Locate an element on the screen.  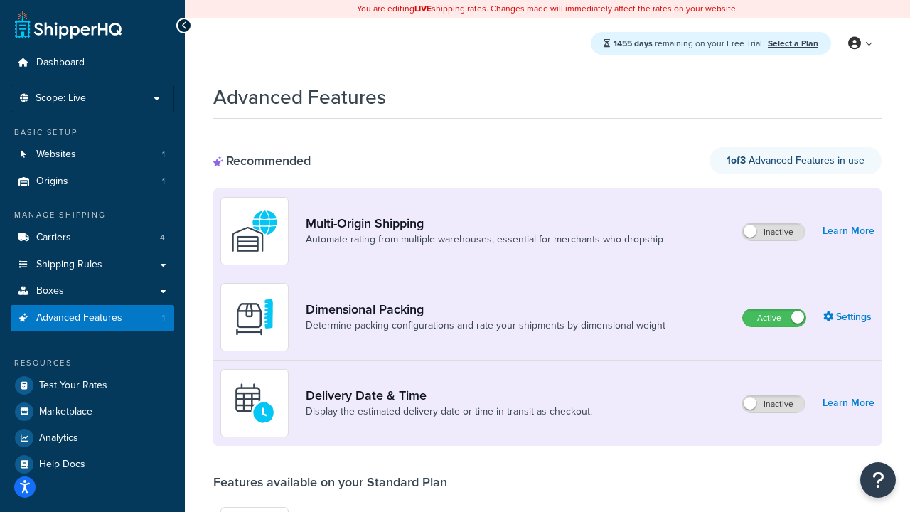
div: Features available on your Standard Plan is located at coordinates (330, 482).